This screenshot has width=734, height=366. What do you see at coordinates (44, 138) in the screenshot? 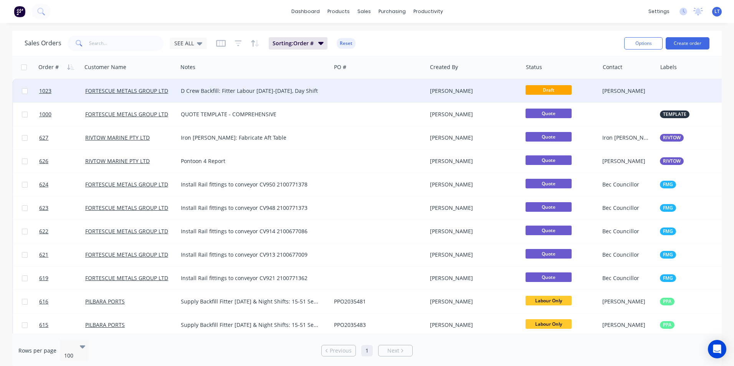
I see `span: 627` at bounding box center [44, 138].